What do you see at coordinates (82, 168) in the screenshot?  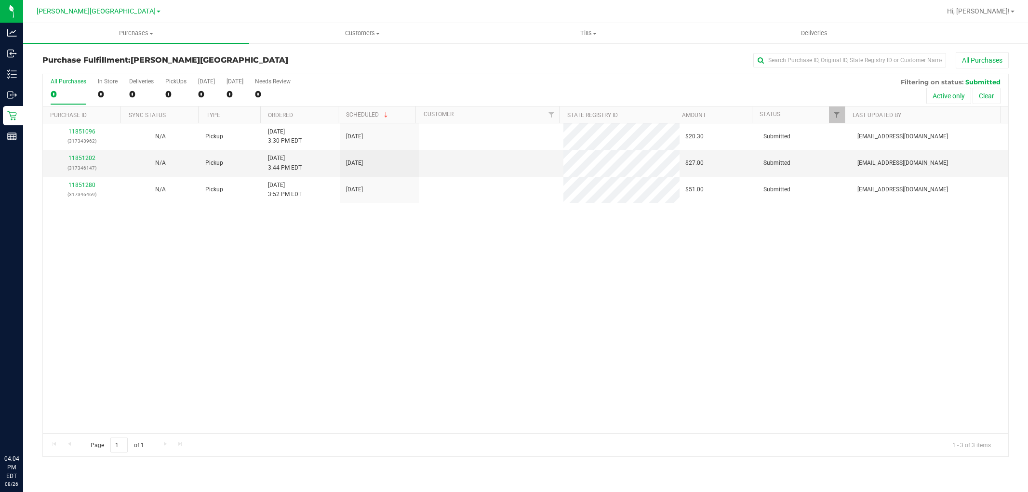 I see `p: (317346147)` at bounding box center [82, 168].